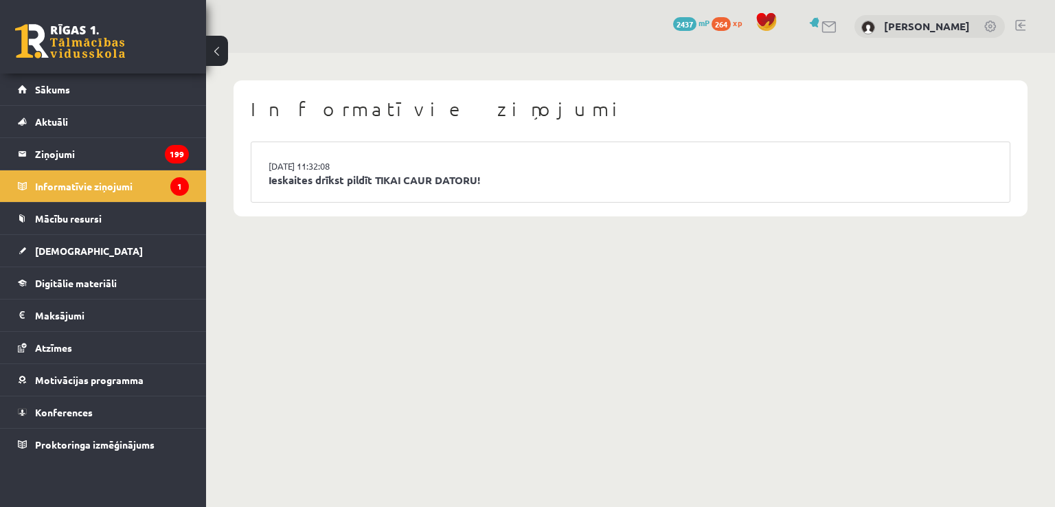 The width and height of the screenshot is (1055, 507). I want to click on a: 2437 mP, so click(691, 23).